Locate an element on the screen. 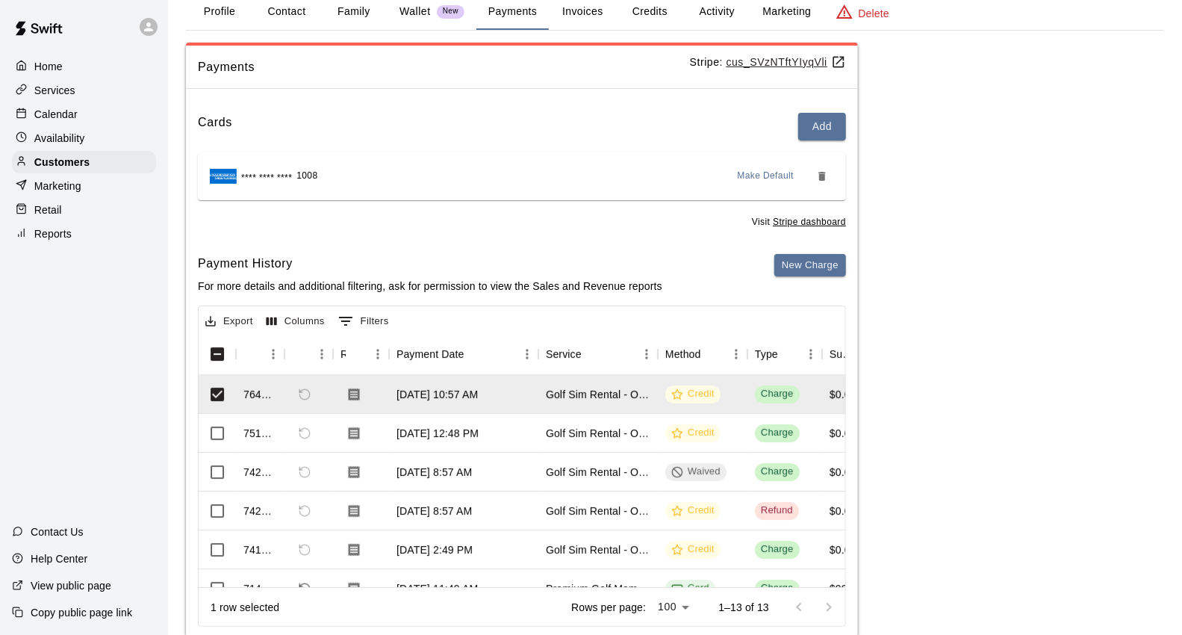 This screenshot has height=635, width=1182. p: For more details and additional filtering, ask for permission to view the Sales and Revenue reports is located at coordinates (430, 286).